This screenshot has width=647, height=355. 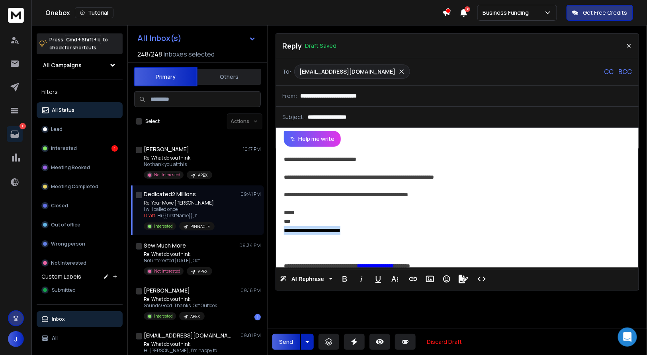 I want to click on button: All, so click(x=80, y=338).